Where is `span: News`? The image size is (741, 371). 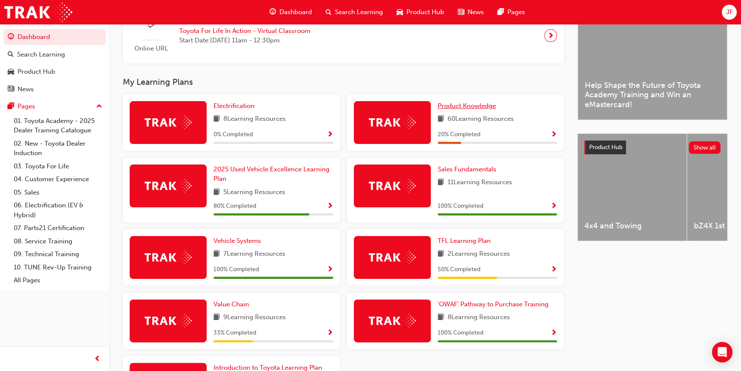
span: News is located at coordinates (476, 12).